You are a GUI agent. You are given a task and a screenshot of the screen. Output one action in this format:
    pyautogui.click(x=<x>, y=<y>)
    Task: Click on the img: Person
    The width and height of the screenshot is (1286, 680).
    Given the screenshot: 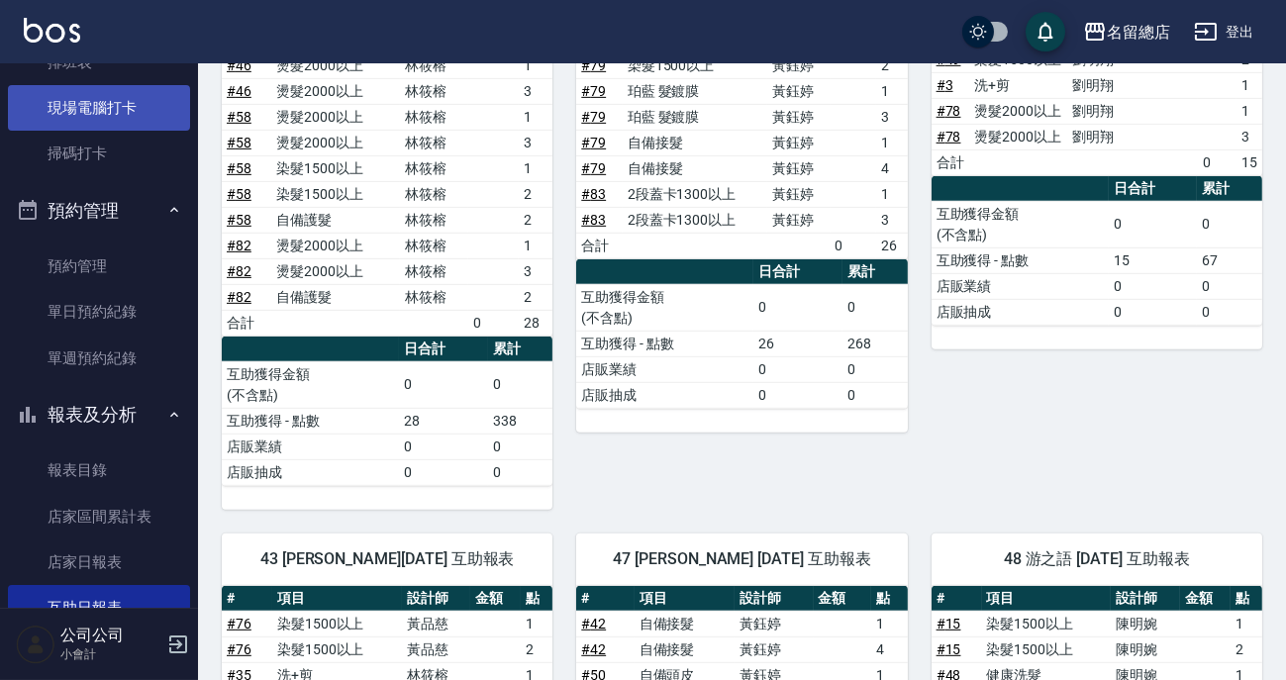 What is the action you would take?
    pyautogui.click(x=36, y=644)
    